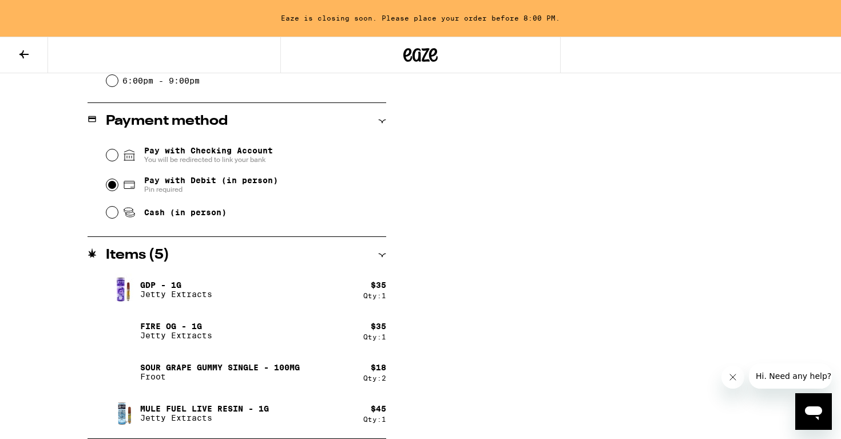 The height and width of the screenshot is (439, 841). Describe the element at coordinates (185, 212) in the screenshot. I see `span: Cash (in person)` at that location.